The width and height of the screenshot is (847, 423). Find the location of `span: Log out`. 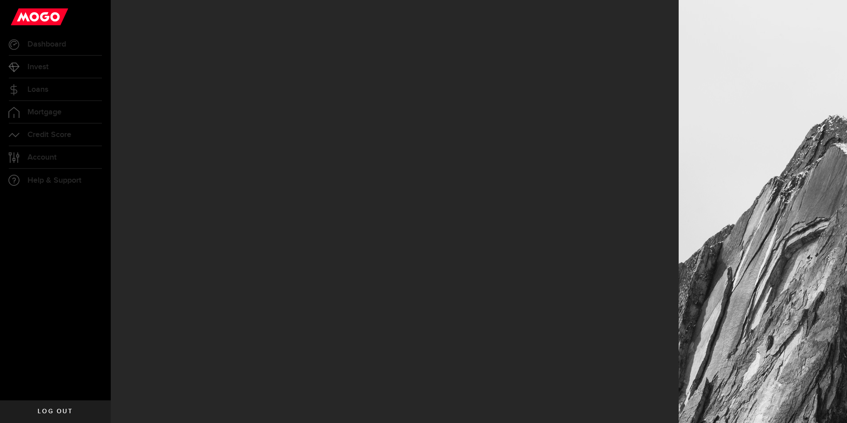

span: Log out is located at coordinates (55, 411).